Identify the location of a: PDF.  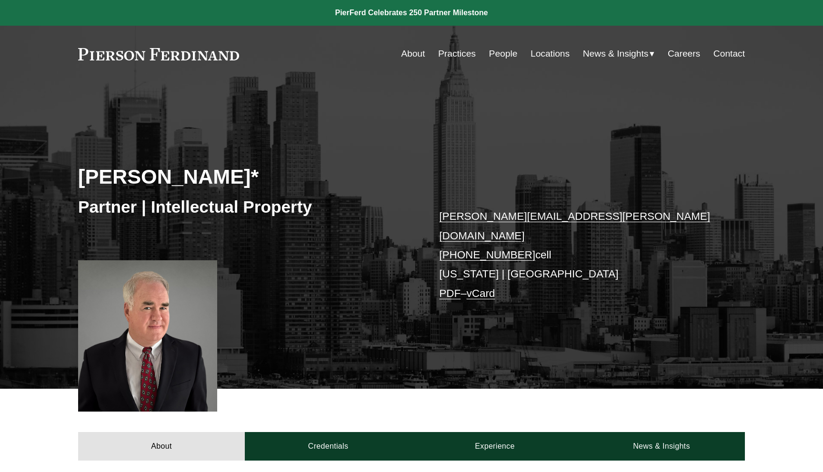
(450, 293).